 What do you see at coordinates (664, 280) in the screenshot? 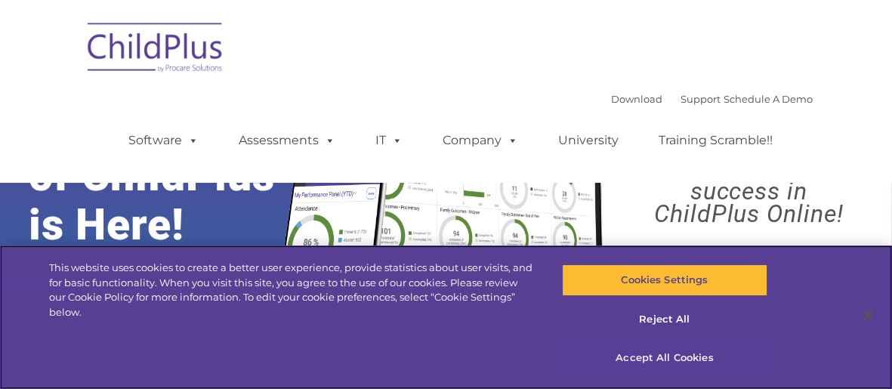
I see `button: Cookies Settings` at bounding box center [664, 280].